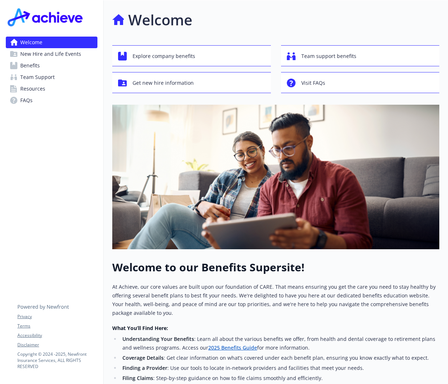 The image size is (448, 384). Describe the element at coordinates (51, 54) in the screenshot. I see `a: New Hire and Life Events` at that location.